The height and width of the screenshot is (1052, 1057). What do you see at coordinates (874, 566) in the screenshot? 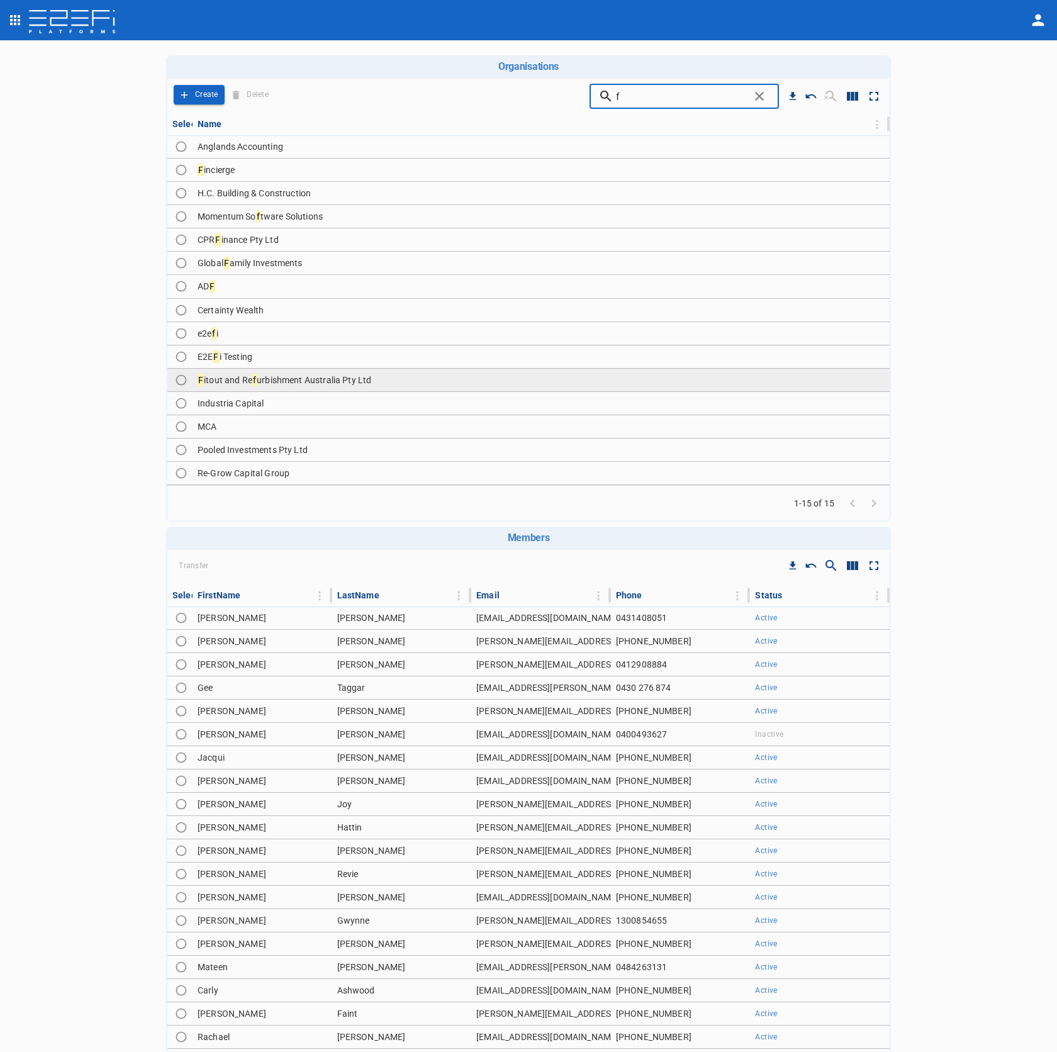
I see `button: Toggle full screen` at bounding box center [874, 566].